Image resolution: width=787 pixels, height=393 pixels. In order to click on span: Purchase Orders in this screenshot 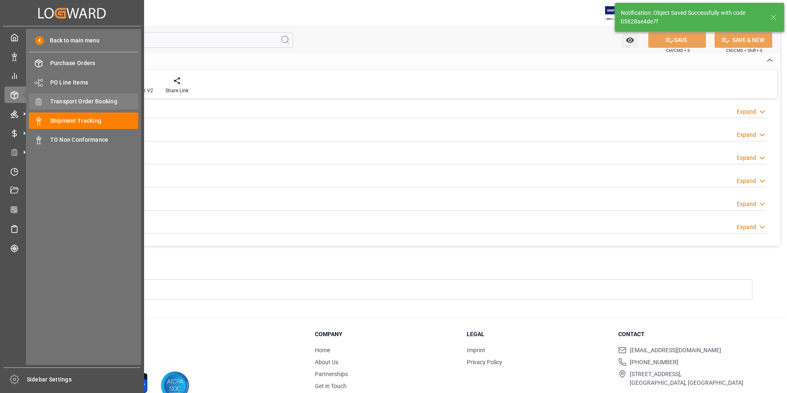, I will do `click(94, 63)`.